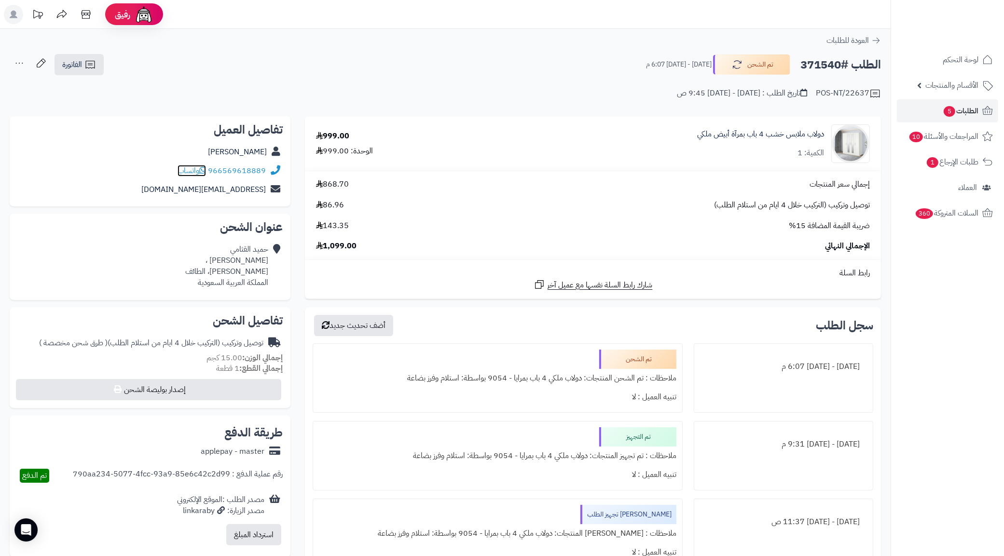 The width and height of the screenshot is (1004, 556). I want to click on span: العملاء, so click(967, 188).